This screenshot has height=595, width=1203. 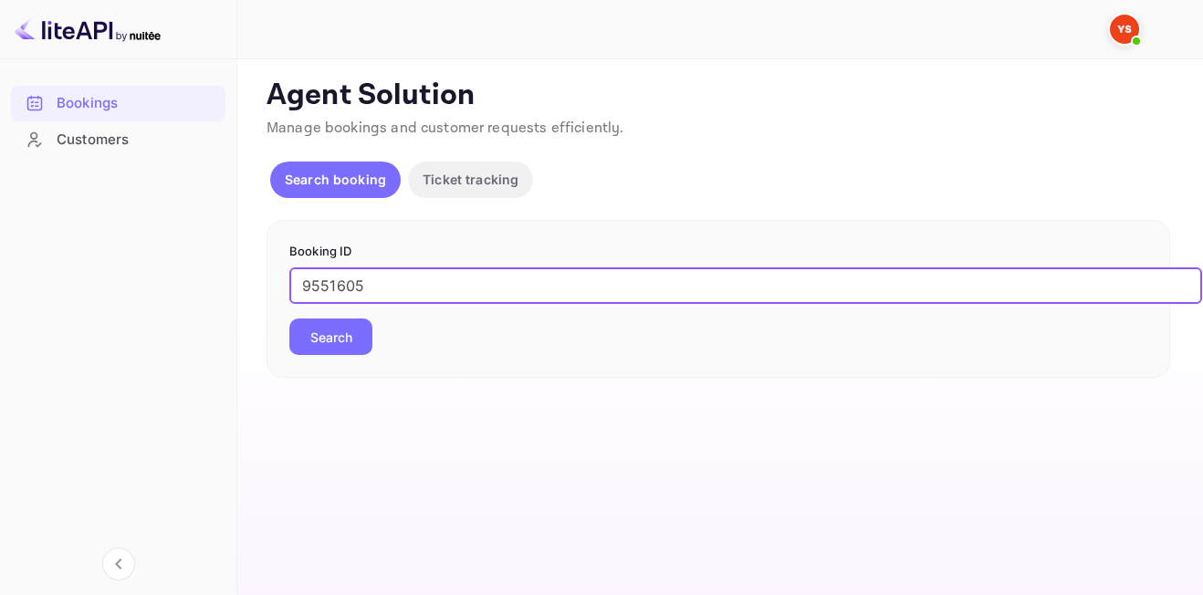 I want to click on img: Yandex Support, so click(x=1124, y=29).